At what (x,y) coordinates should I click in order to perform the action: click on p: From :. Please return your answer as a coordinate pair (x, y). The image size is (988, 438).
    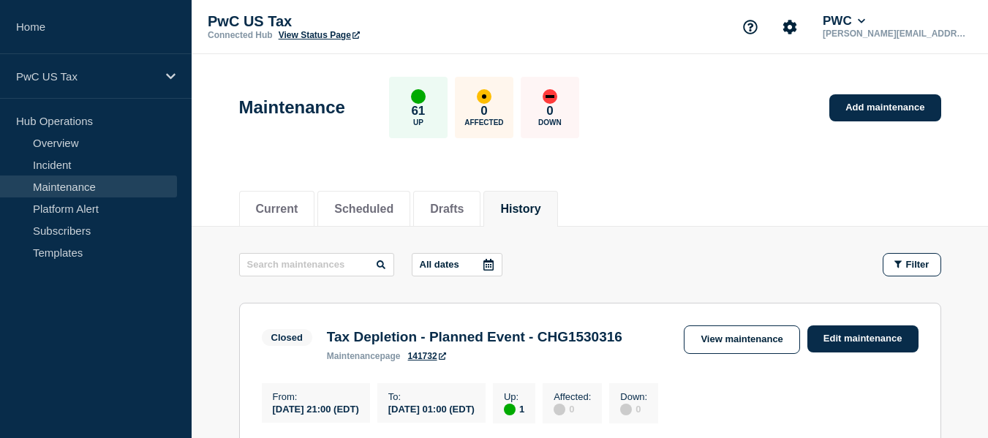
    Looking at the image, I should click on (316, 396).